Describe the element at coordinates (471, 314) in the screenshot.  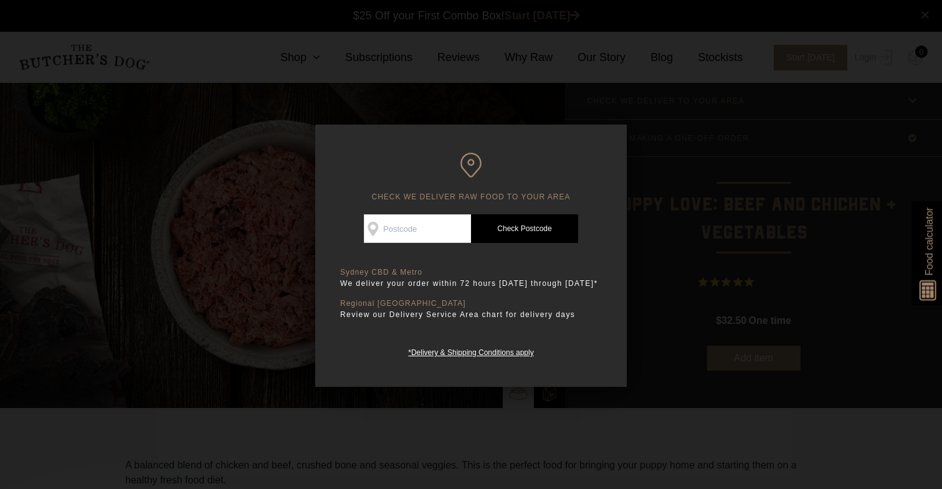
I see `p: Review our Delivery Service Area chart for delivery days` at that location.